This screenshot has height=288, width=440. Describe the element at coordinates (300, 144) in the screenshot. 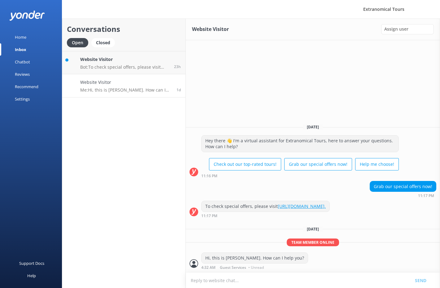

I see `div: Hey there 👋 I'm a virtual assistant for Extranomical Tours, here to answer your questions. How ca...` at that location.